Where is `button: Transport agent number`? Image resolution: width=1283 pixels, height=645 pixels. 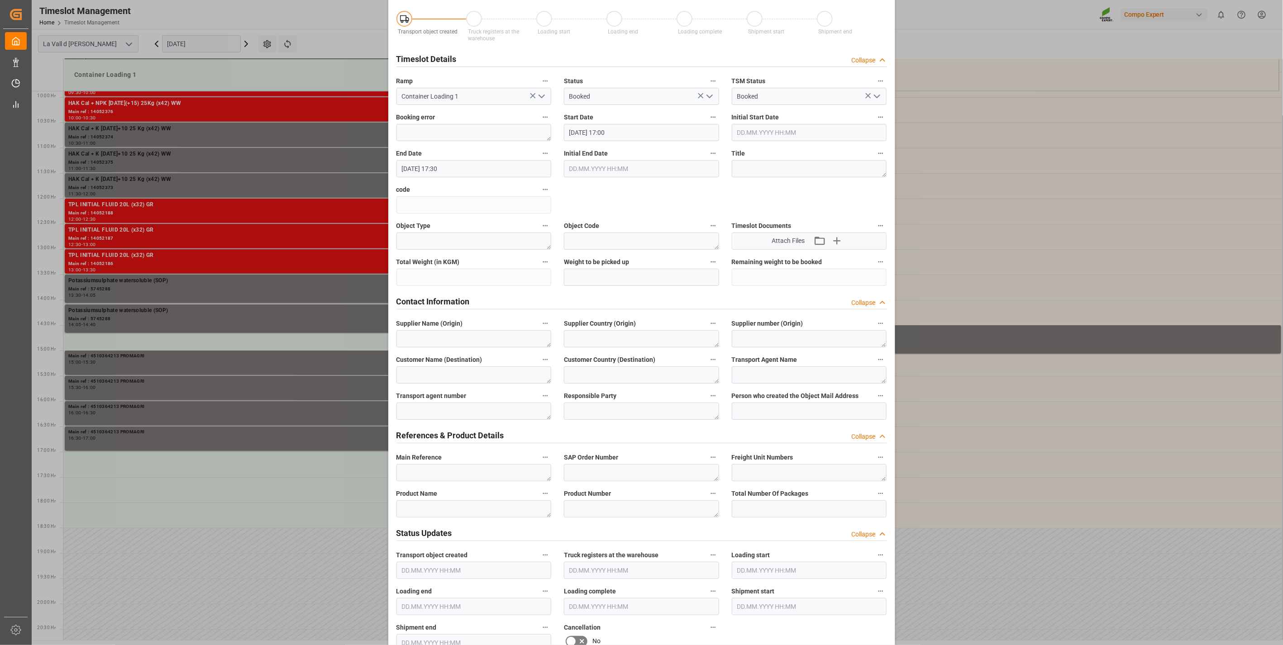
button: Transport agent number is located at coordinates (545, 396).